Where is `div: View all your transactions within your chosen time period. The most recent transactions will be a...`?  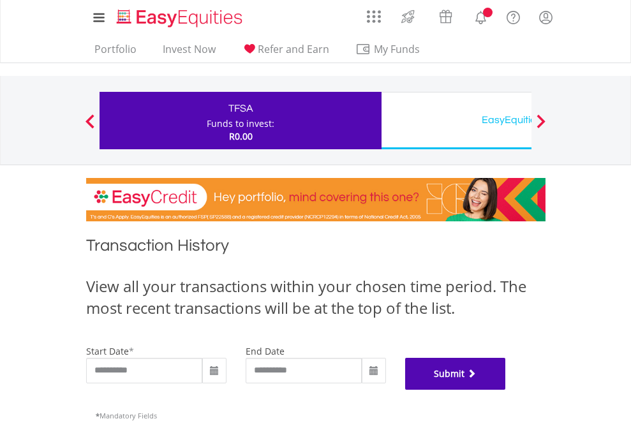 div: View all your transactions within your chosen time period. The most recent transactions will be a... is located at coordinates (316, 297).